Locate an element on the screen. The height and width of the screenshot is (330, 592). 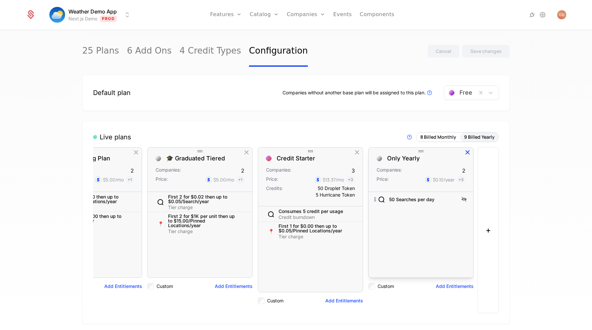
div: Save changes is located at coordinates (485, 51).